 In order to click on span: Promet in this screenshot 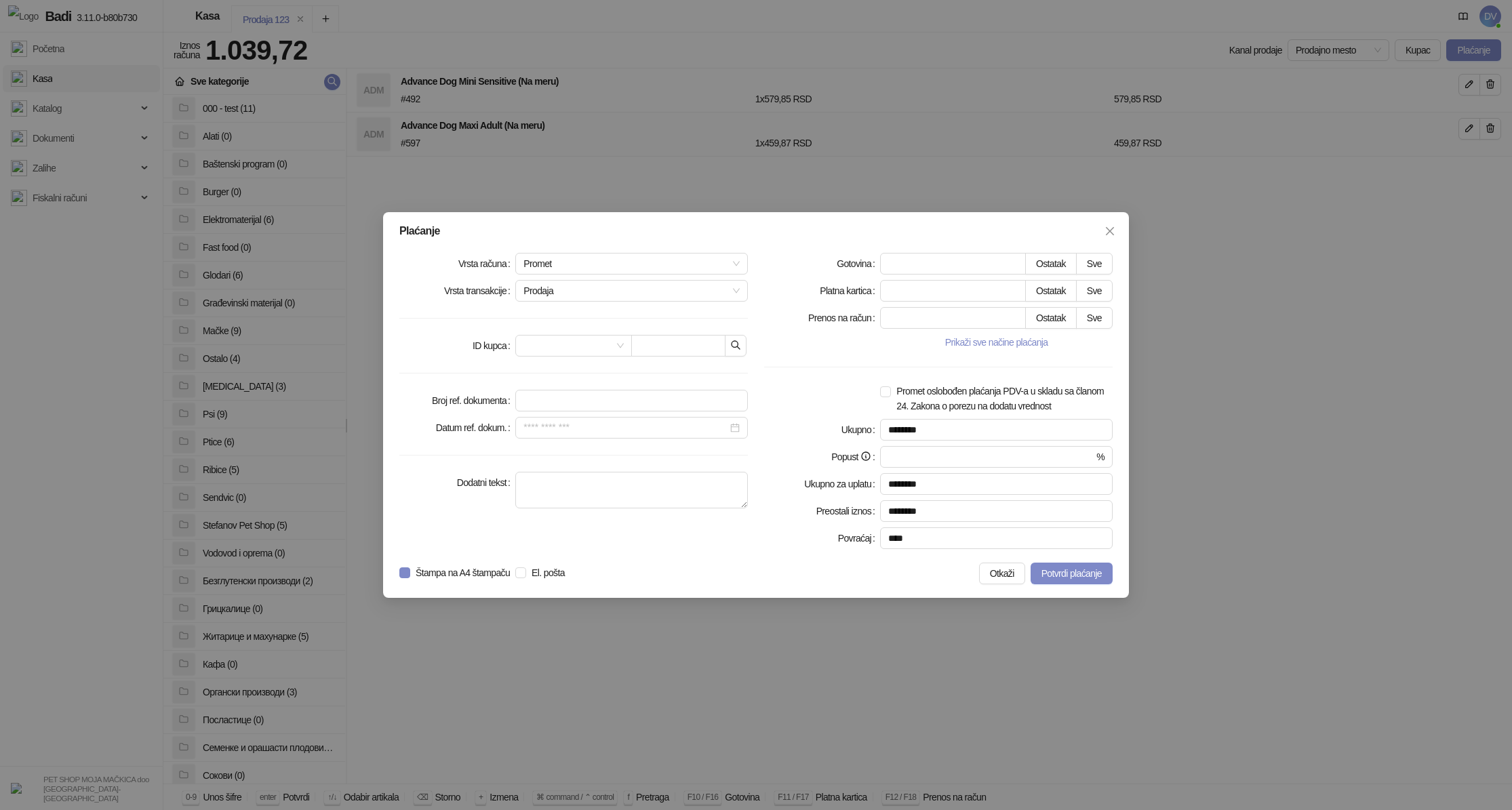, I will do `click(632, 264)`.